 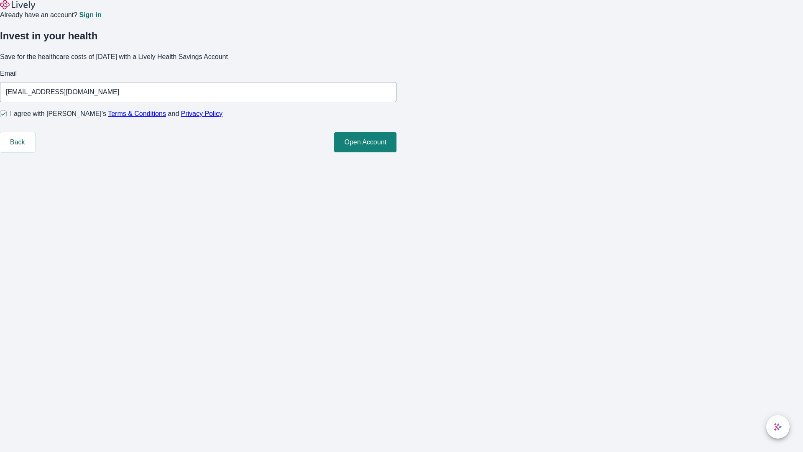 What do you see at coordinates (90, 15) in the screenshot?
I see `a: Sign in` at bounding box center [90, 15].